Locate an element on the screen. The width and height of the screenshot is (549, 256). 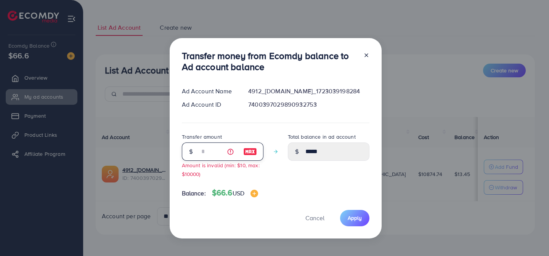
div: Ad Account Name is located at coordinates (209, 91).